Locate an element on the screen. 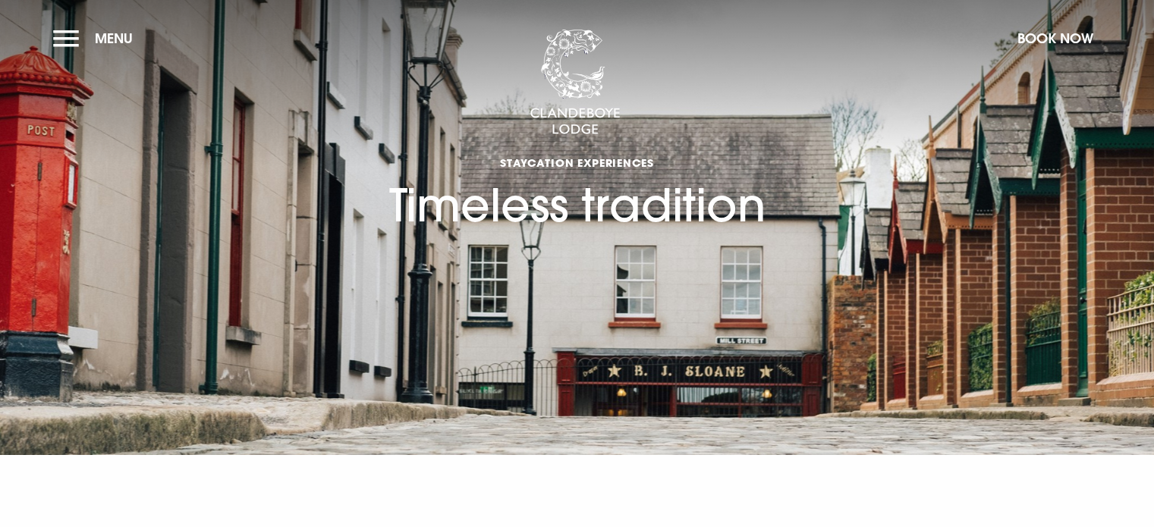 This screenshot has height=527, width=1154. h1: Timeless tradition is located at coordinates (577, 162).